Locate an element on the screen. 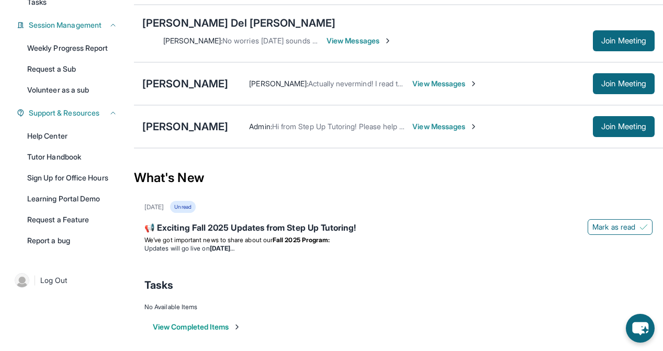 This screenshot has height=351, width=663. div: What's New is located at coordinates (398, 178).